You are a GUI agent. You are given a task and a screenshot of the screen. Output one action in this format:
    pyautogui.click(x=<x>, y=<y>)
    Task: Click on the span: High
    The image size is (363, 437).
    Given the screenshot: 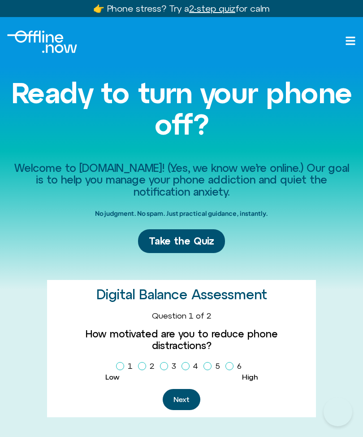 What is the action you would take?
    pyautogui.click(x=250, y=377)
    